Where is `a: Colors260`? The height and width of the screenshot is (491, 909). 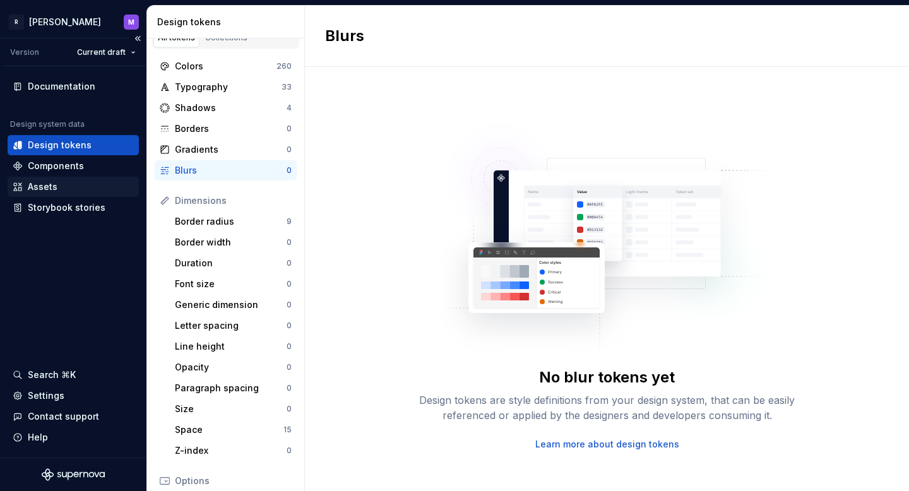
a: Colors260 is located at coordinates (225, 66).